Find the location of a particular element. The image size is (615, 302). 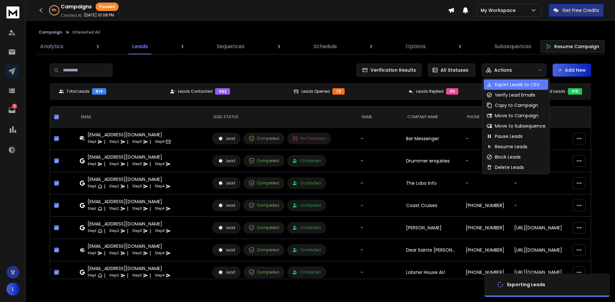

a: Options is located at coordinates (416, 46).